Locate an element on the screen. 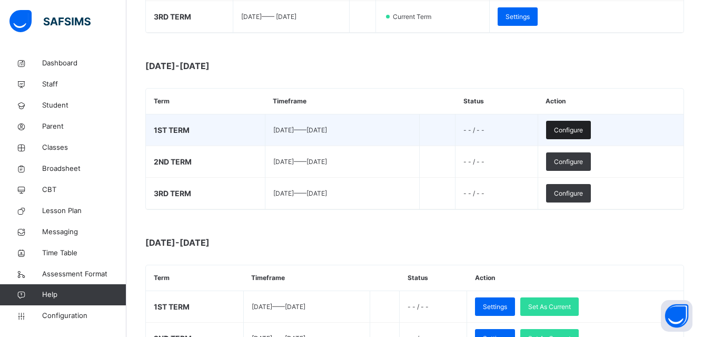 Image resolution: width=703 pixels, height=337 pixels. span: Set As Current is located at coordinates (550, 307).